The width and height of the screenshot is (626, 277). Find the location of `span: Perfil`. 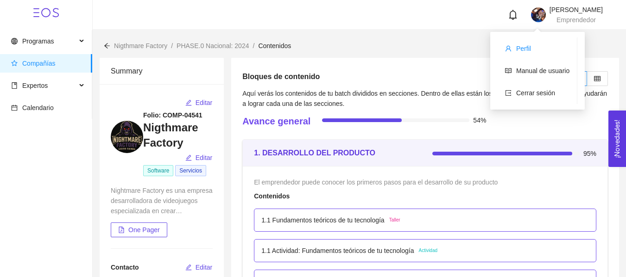

span: Perfil is located at coordinates (523, 49).